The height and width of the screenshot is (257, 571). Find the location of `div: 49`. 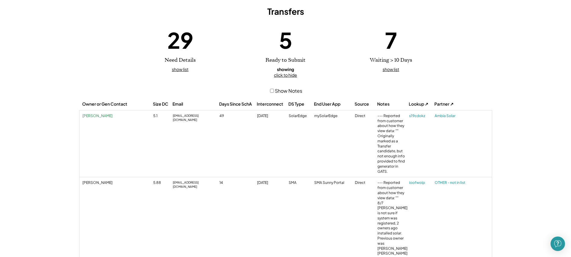

div: 49 is located at coordinates (237, 116).